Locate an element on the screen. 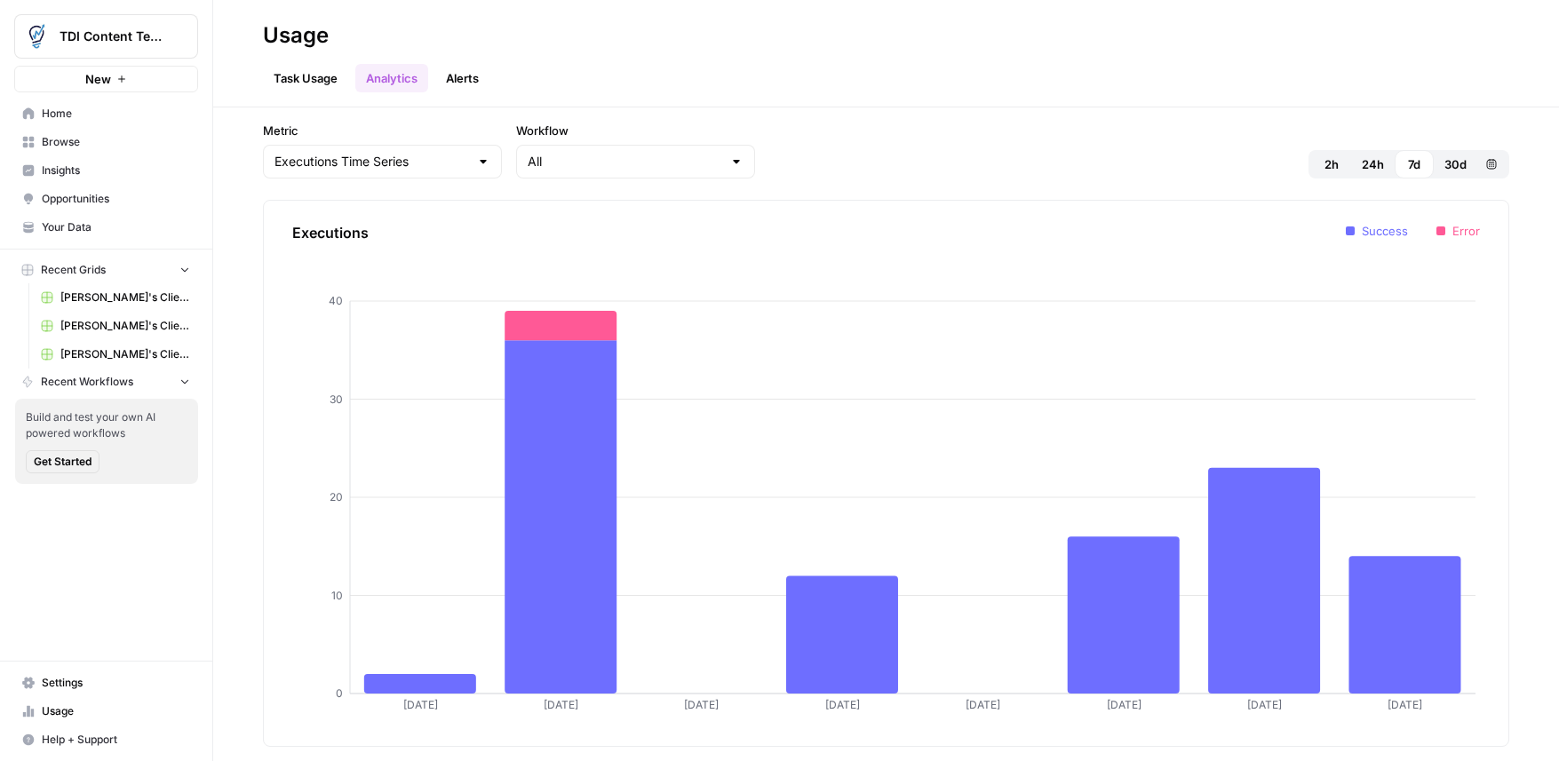 This screenshot has height=761, width=1559. button: 30d is located at coordinates (1455, 164).